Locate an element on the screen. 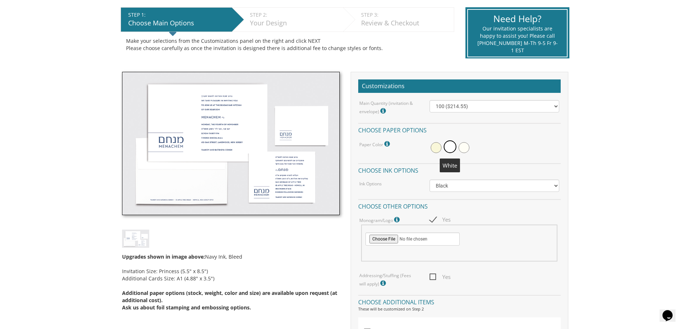 Image resolution: width=690 pixels, height=329 pixels. label: Main Quantity (invitation & envelope) is located at coordinates (389, 108).